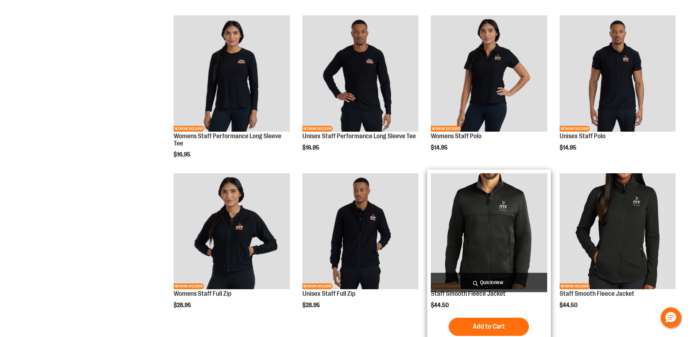  I want to click on span: Quickview, so click(489, 282).